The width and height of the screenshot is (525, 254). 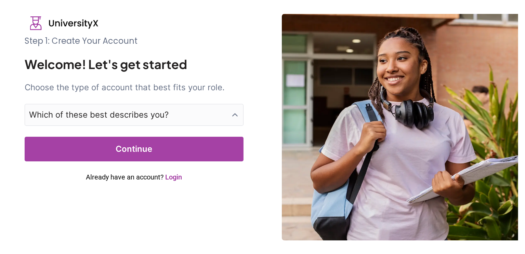 I want to click on p: Welcome! Let's get started, so click(x=134, y=64).